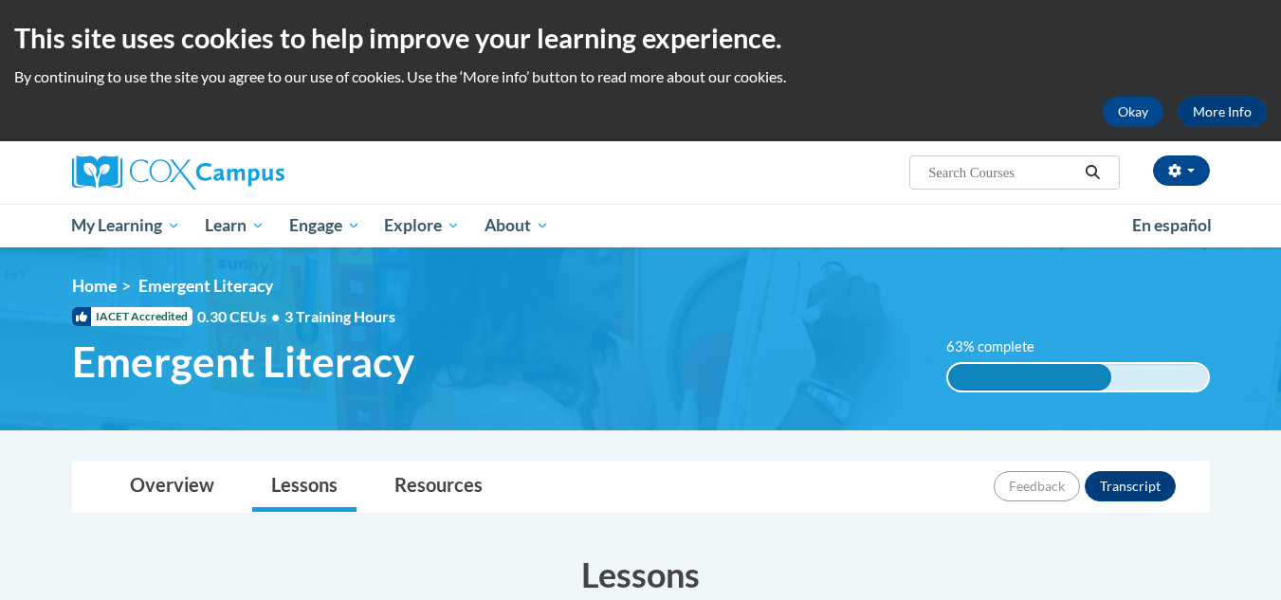  What do you see at coordinates (252, 173) in the screenshot?
I see `a: Cox Campus` at bounding box center [252, 173].